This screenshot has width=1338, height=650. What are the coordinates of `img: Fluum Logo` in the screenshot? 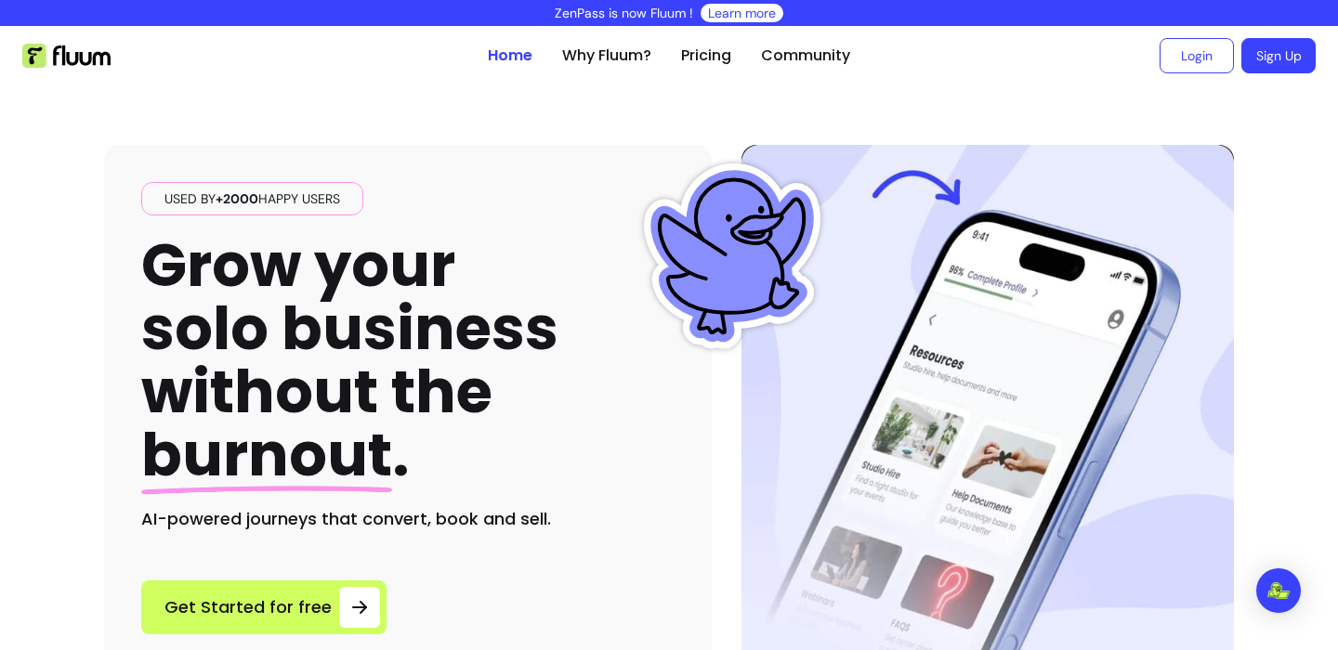 It's located at (66, 56).